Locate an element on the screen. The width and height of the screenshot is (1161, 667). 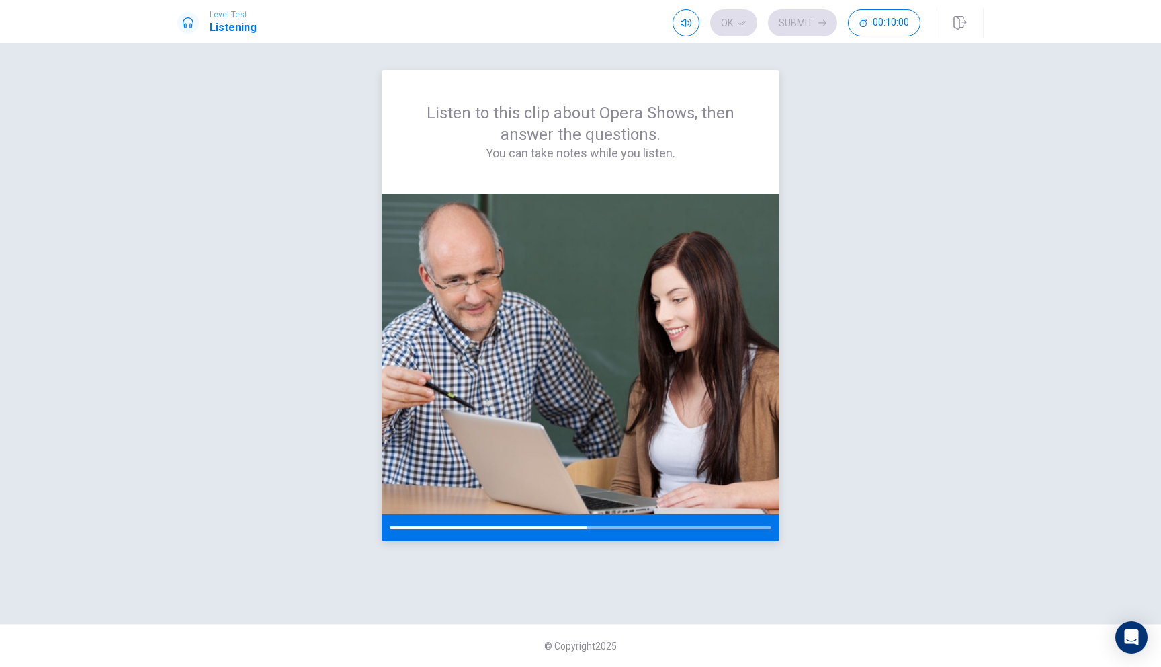
span: © Copyright 2025 is located at coordinates (581, 646).